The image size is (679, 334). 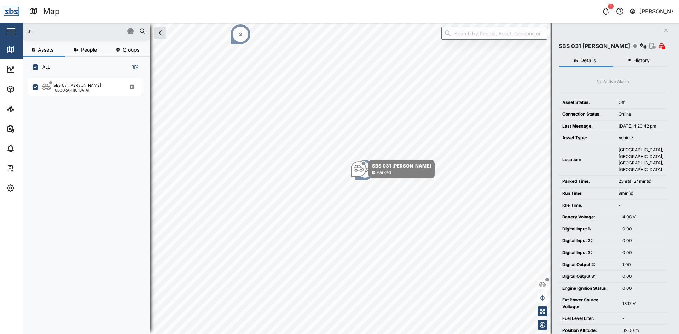 What do you see at coordinates (131, 50) in the screenshot?
I see `span: Groups` at bounding box center [131, 50].